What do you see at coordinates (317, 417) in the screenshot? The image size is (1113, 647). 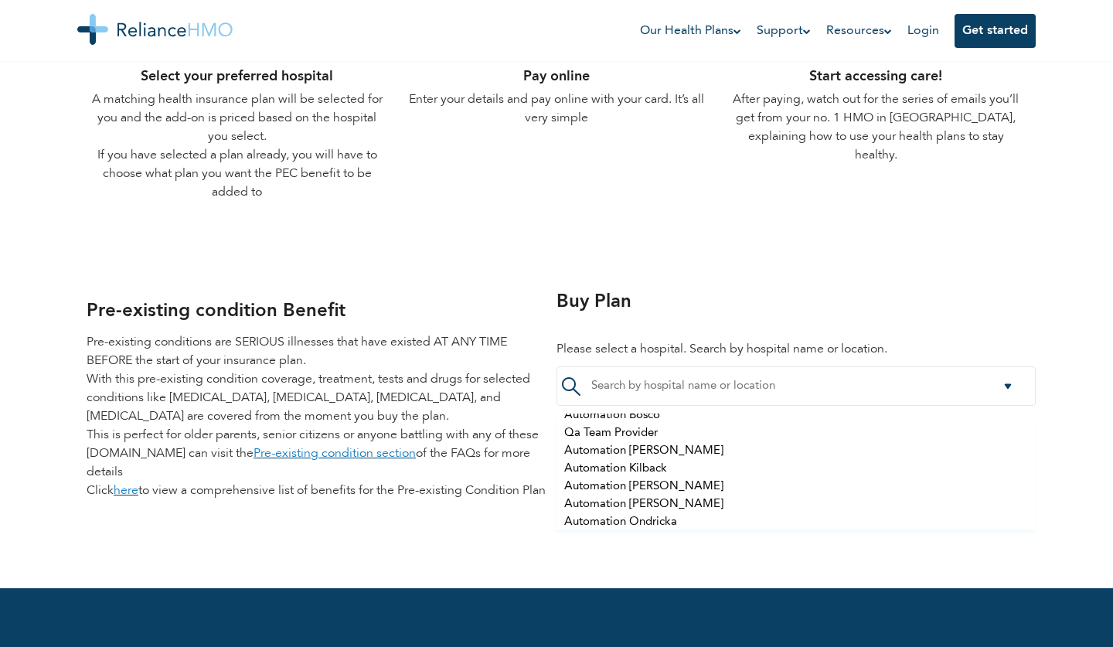 I see `p: Pre-existing conditions are SERIOUS illnesses that have existed AT ANY TIME BEFORE the start of y...` at bounding box center [317, 417].